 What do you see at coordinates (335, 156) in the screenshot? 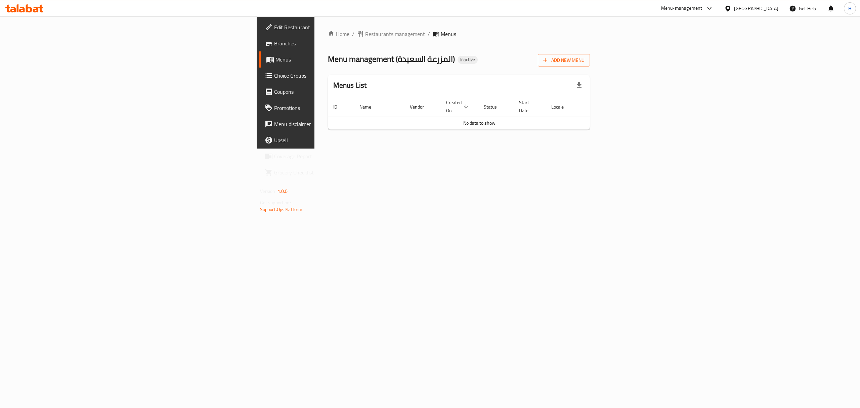
I see `span: Coverage Report` at bounding box center [335, 156].